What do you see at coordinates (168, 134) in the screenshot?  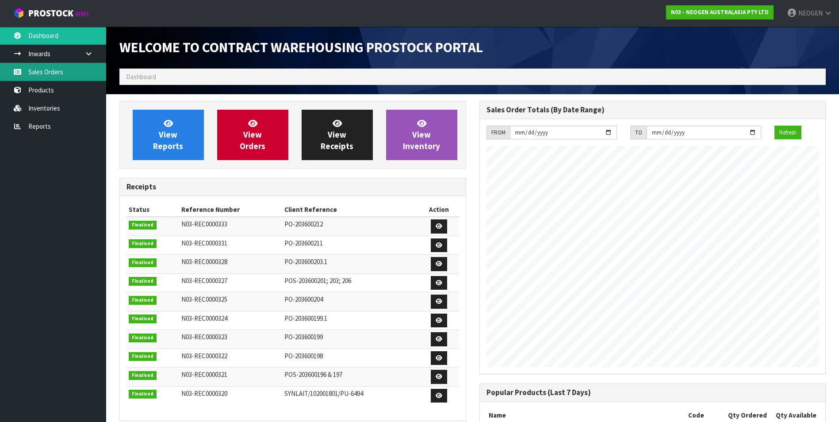 I see `span: View Reports` at bounding box center [168, 134].